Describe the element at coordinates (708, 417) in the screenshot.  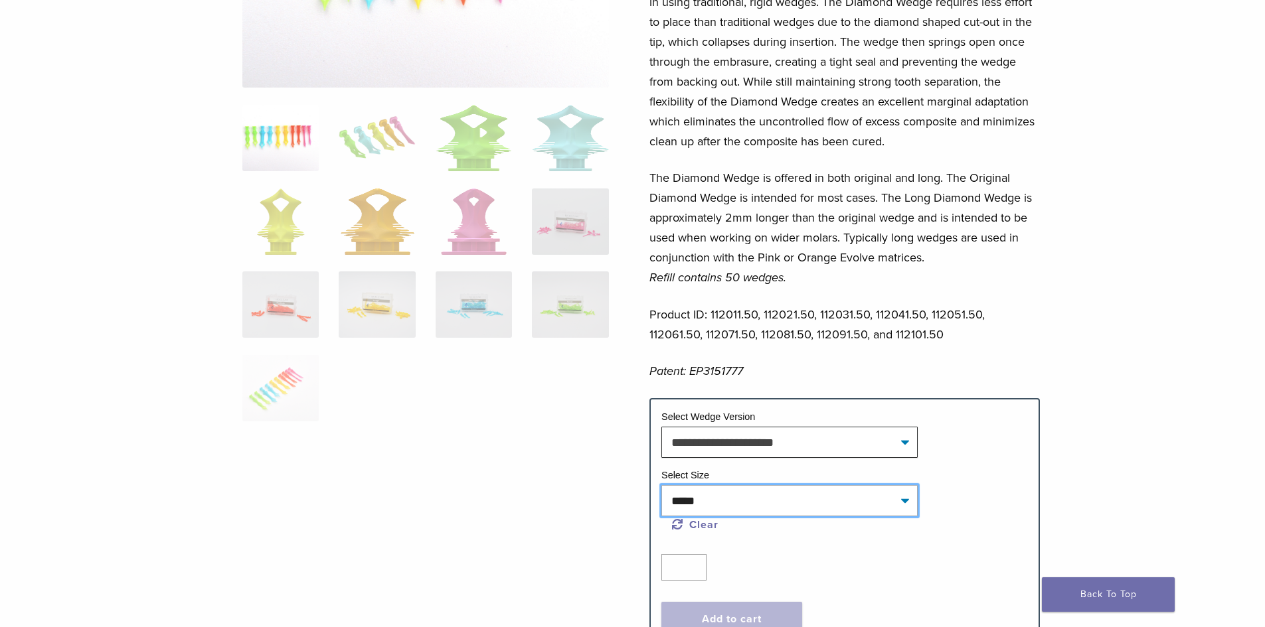
I see `label: Select Wedge Version` at that location.